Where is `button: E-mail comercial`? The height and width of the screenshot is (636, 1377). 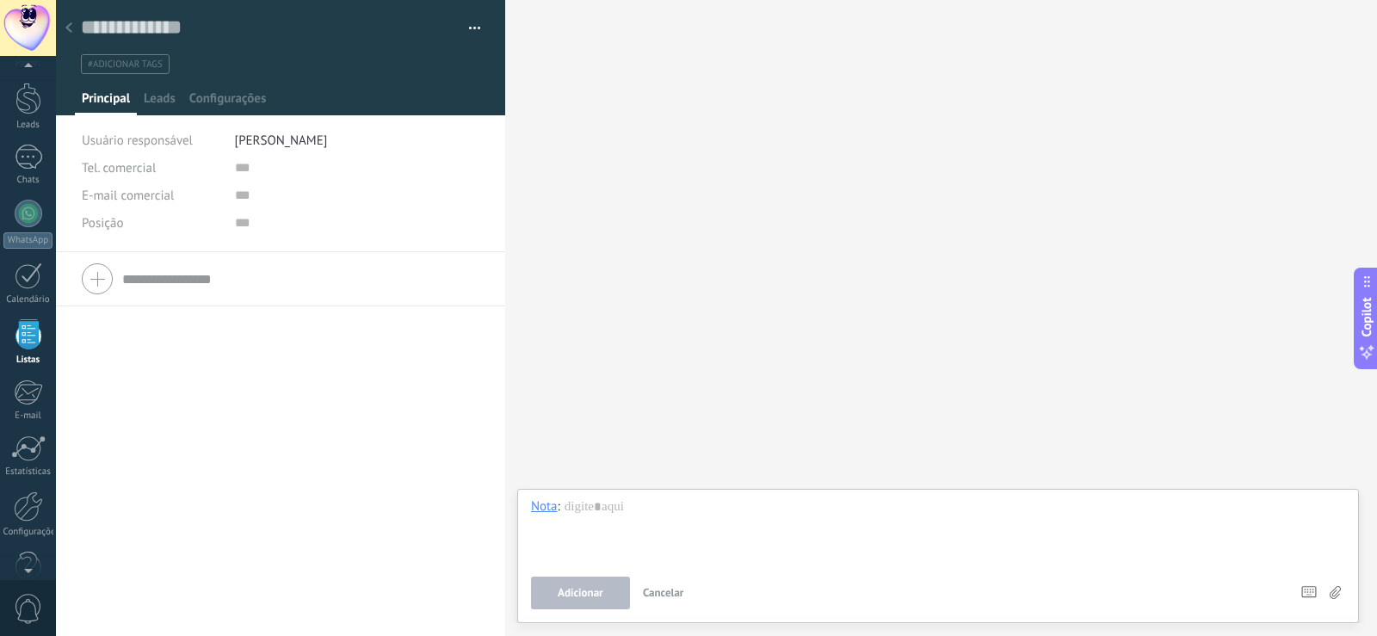
button: E-mail comercial is located at coordinates (127, 195).